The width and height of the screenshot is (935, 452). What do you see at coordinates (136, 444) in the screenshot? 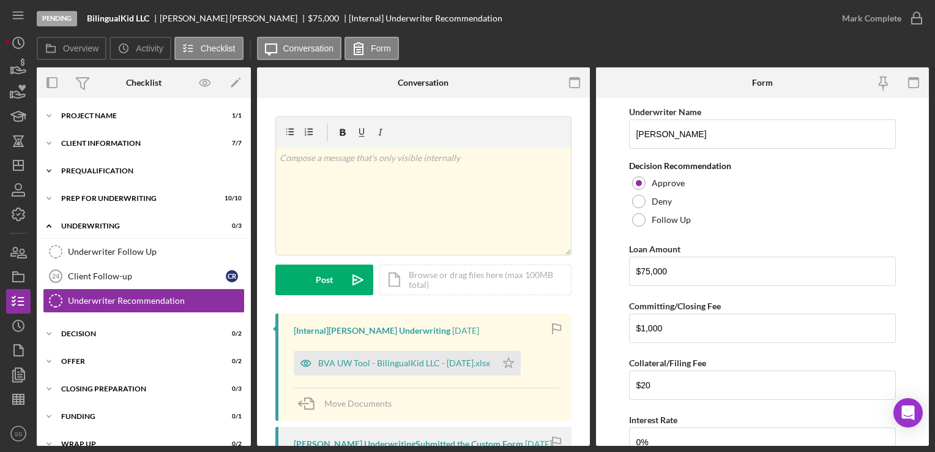
I see `div: Wrap Up` at bounding box center [136, 444].